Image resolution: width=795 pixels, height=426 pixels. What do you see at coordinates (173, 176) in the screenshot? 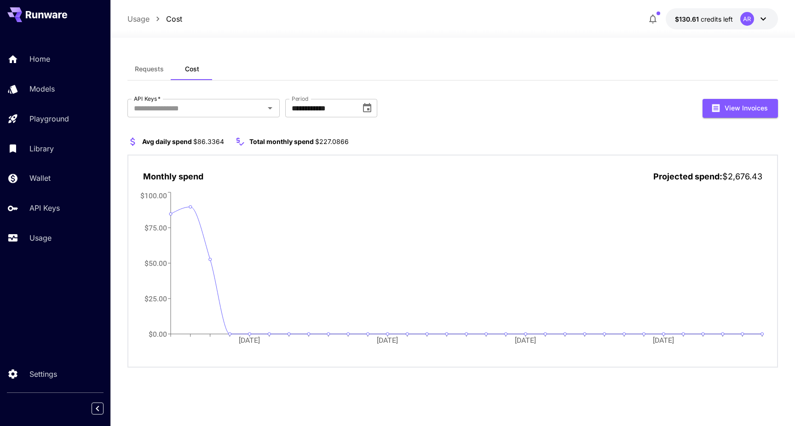
I see `p: Monthly spend` at bounding box center [173, 176].